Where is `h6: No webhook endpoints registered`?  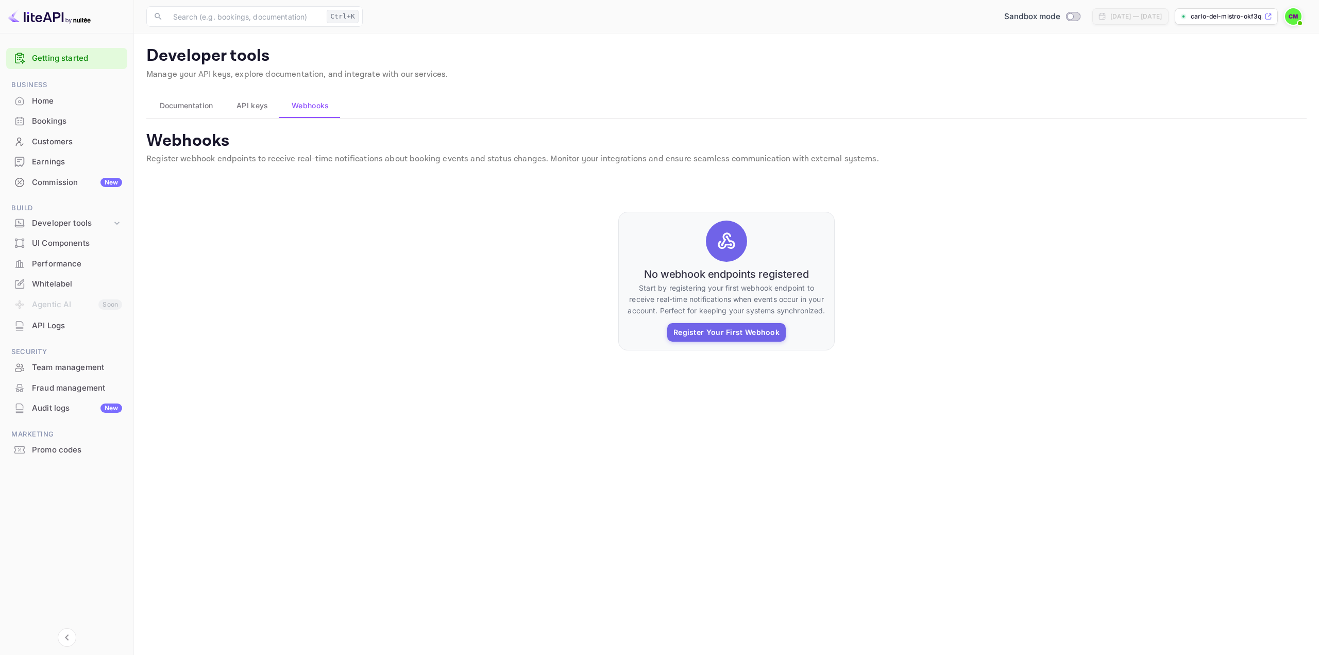
h6: No webhook endpoints registered is located at coordinates (726, 274).